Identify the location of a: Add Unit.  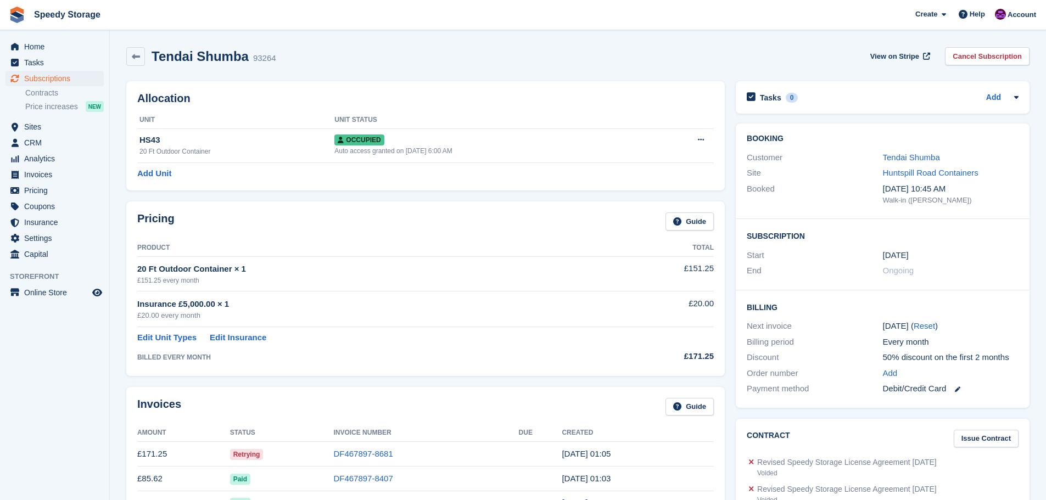
(154, 173).